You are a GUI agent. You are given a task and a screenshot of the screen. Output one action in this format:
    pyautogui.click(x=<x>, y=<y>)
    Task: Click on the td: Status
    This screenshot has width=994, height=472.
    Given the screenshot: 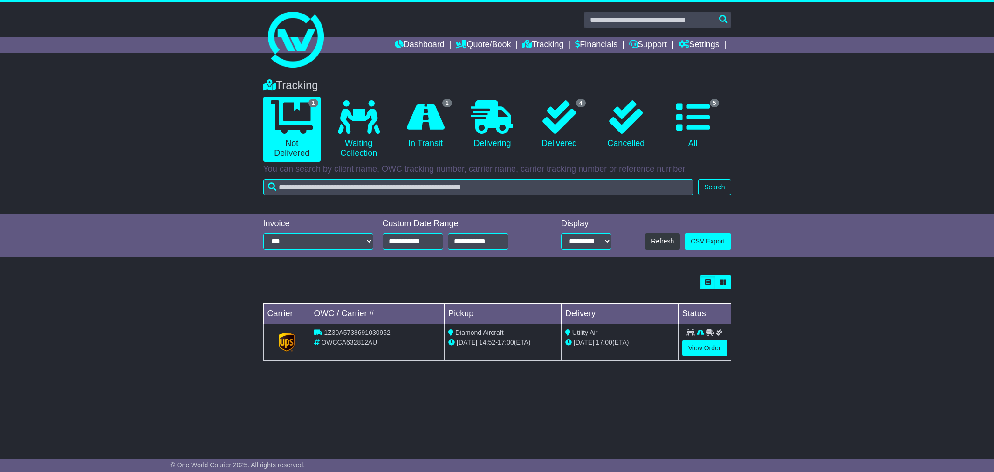 What is the action you would take?
    pyautogui.click(x=704, y=314)
    